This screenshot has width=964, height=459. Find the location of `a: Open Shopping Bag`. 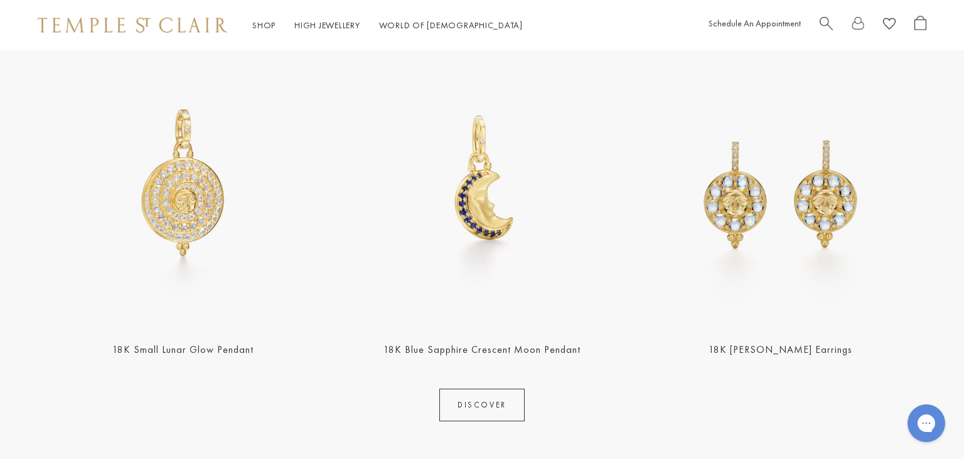

a: Open Shopping Bag is located at coordinates (920, 25).